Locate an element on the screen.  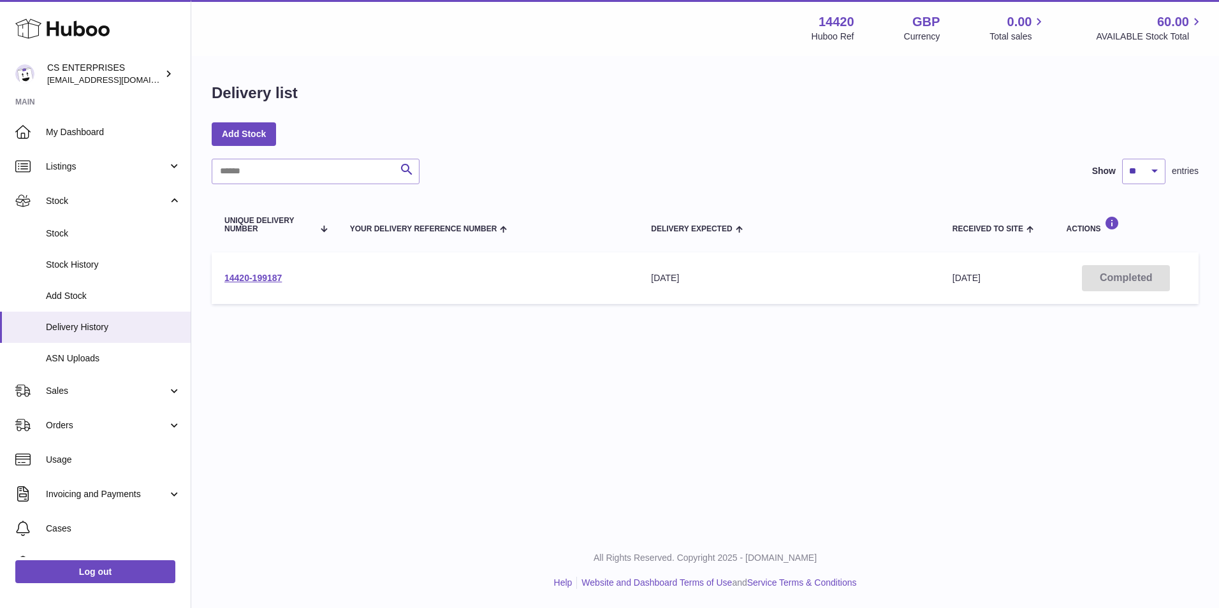
div: CS ENTERPRISES is located at coordinates (105, 74).